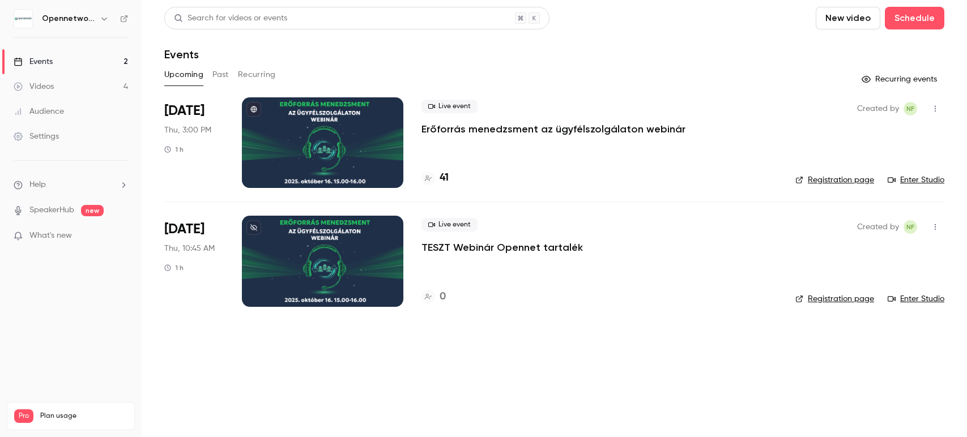 Image resolution: width=967 pixels, height=437 pixels. Describe the element at coordinates (194, 261) in the screenshot. I see `div: Oct 30 Thu, 10:45 AM (Europe/Budapest)` at that location.